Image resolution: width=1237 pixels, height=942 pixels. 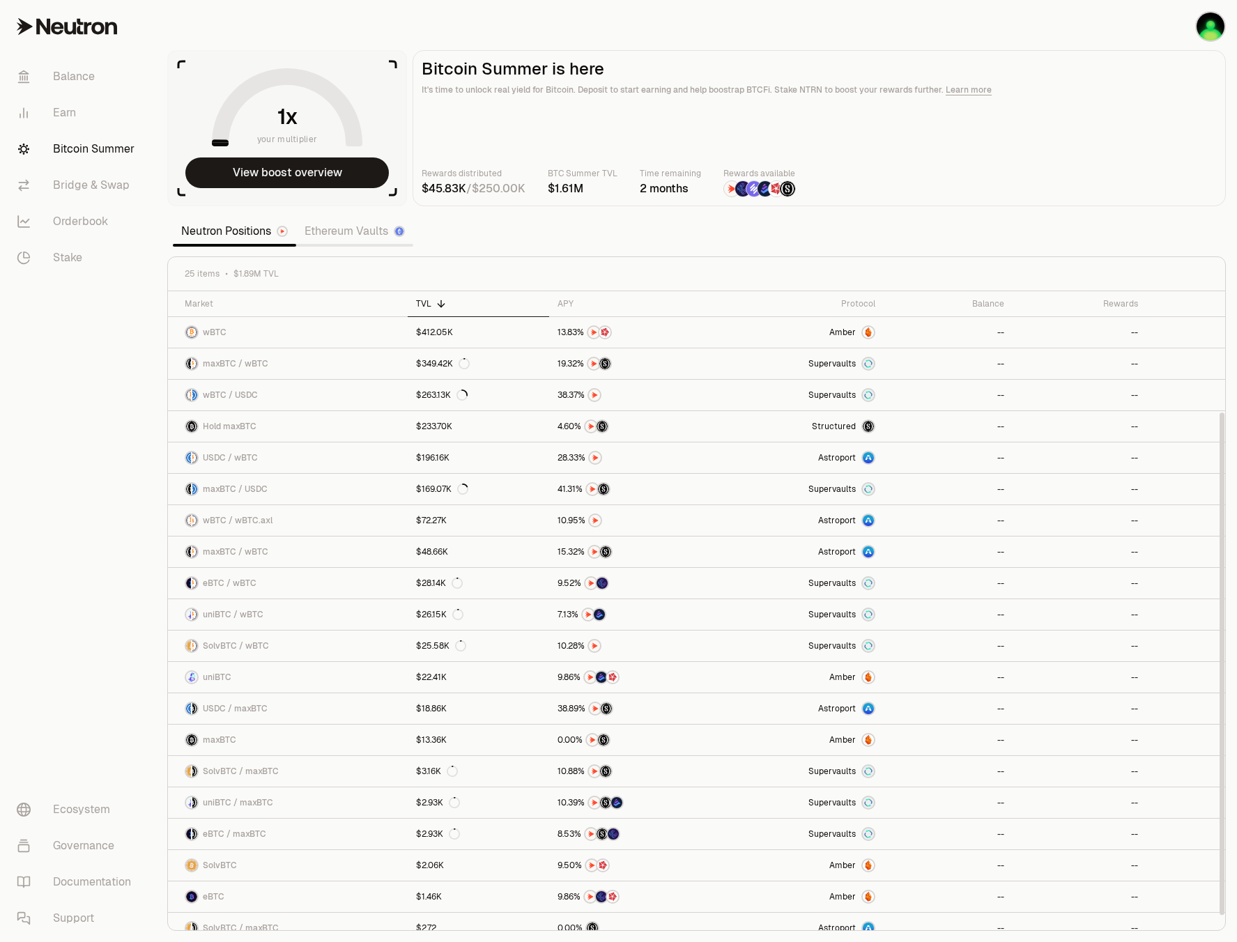 What do you see at coordinates (632, 583) in the screenshot?
I see `a: NTRNEtherFi Points` at bounding box center [632, 583].